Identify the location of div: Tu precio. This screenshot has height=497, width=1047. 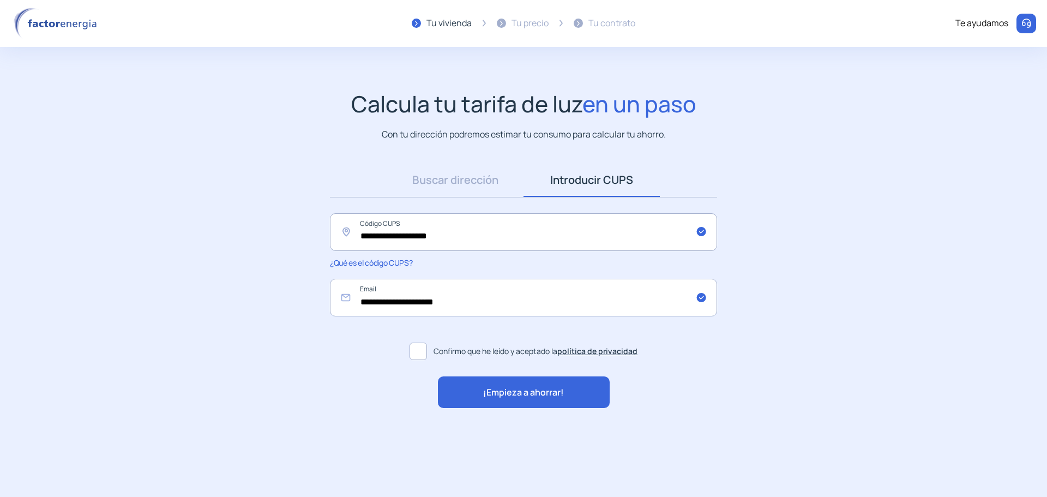
(530, 23).